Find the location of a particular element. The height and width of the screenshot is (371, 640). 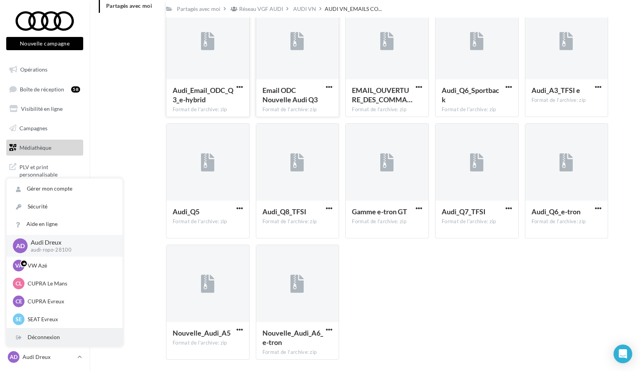

div: Déconnexion is located at coordinates (64, 337).